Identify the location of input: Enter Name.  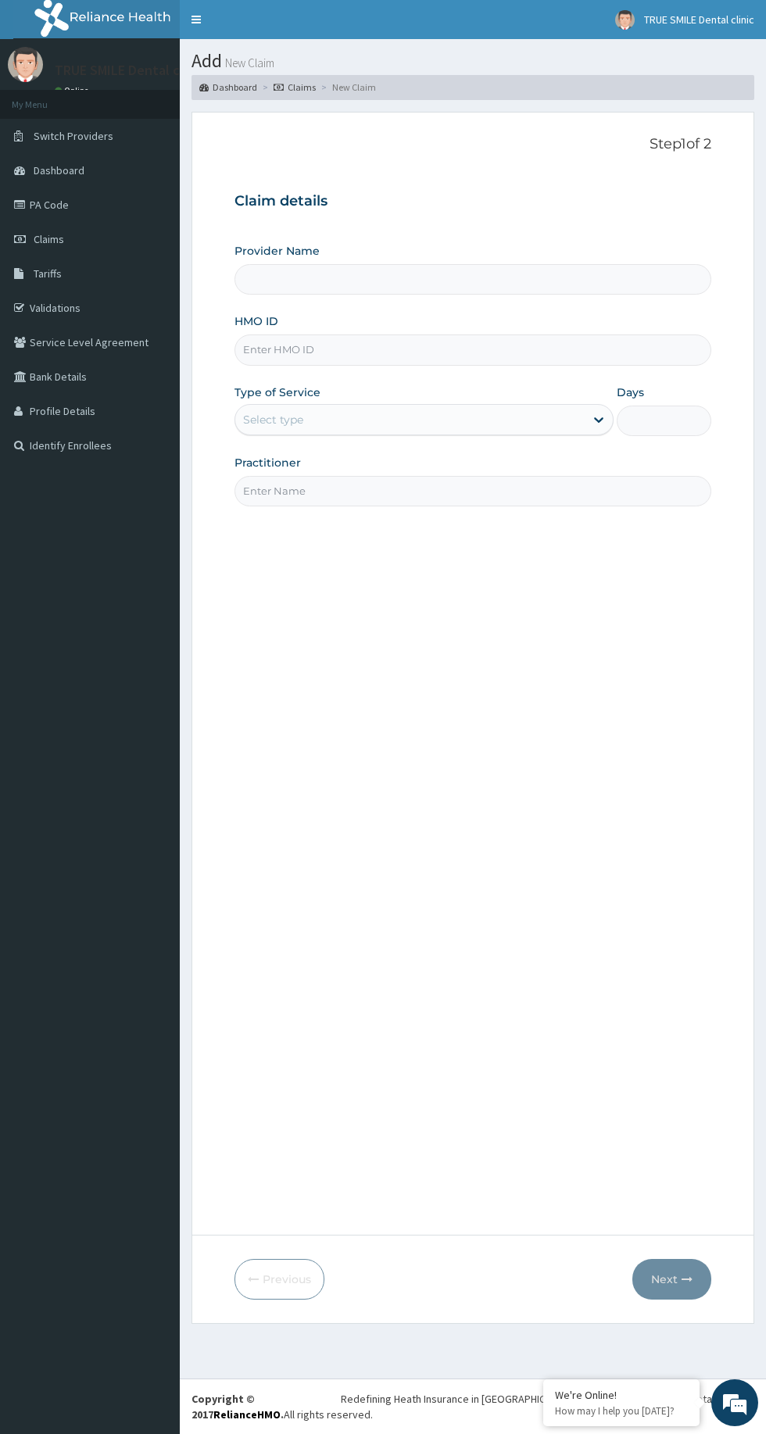
(473, 491).